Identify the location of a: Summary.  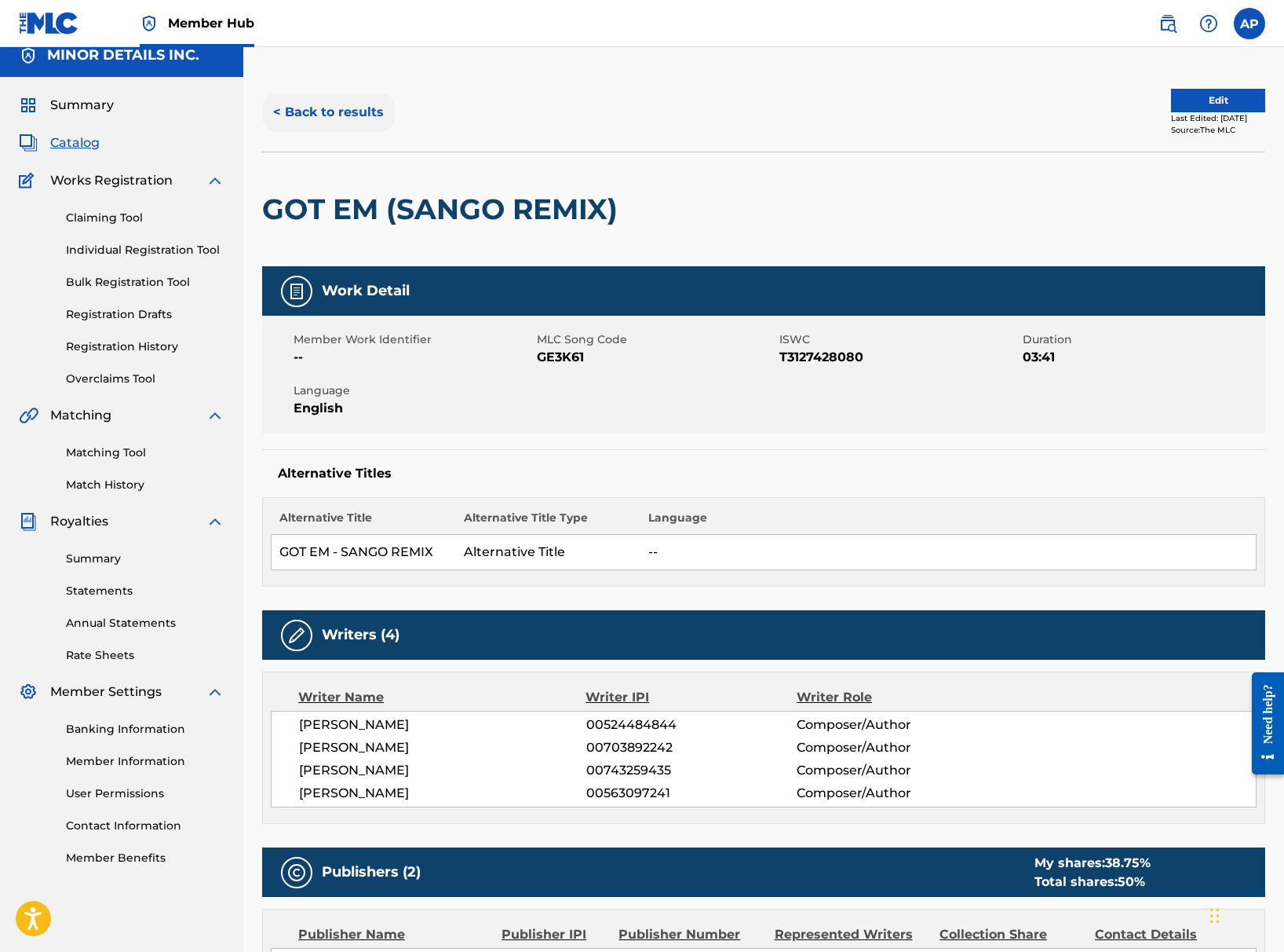
(145, 559).